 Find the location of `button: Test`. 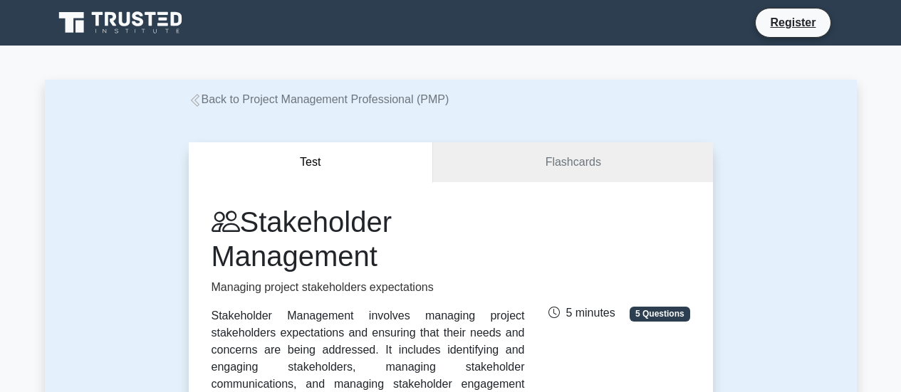

button: Test is located at coordinates (311, 162).